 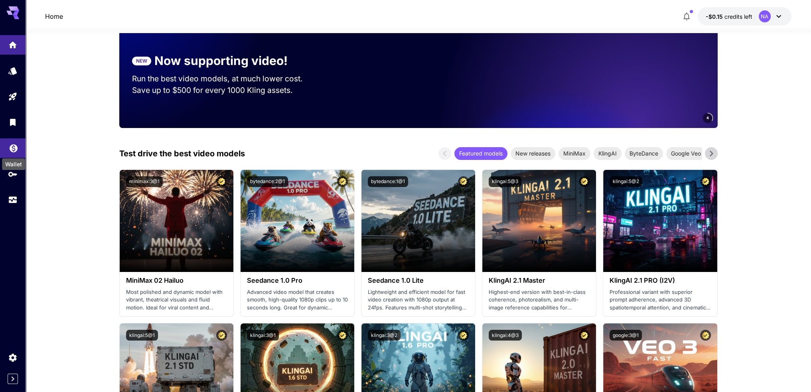 What do you see at coordinates (505, 335) in the screenshot?
I see `button: klingai:4@3` at bounding box center [505, 335].